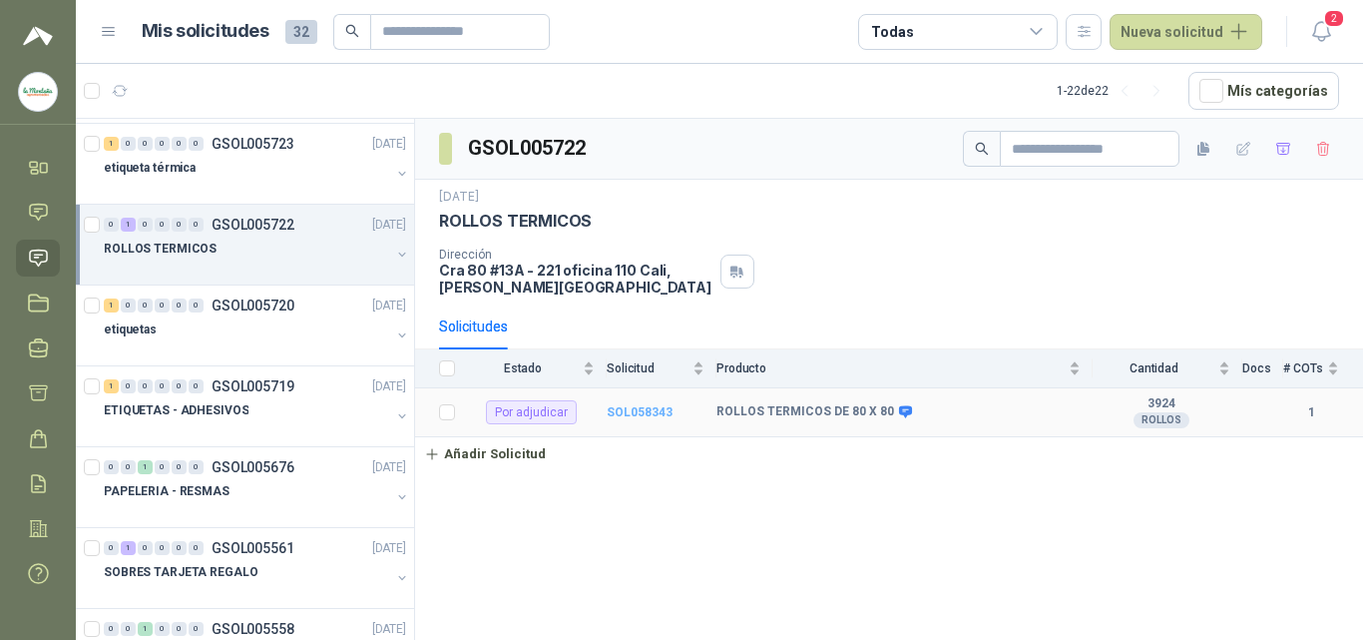  What do you see at coordinates (1115, 91) in the screenshot?
I see `div: 1 - 22 de 22` at bounding box center [1115, 91].